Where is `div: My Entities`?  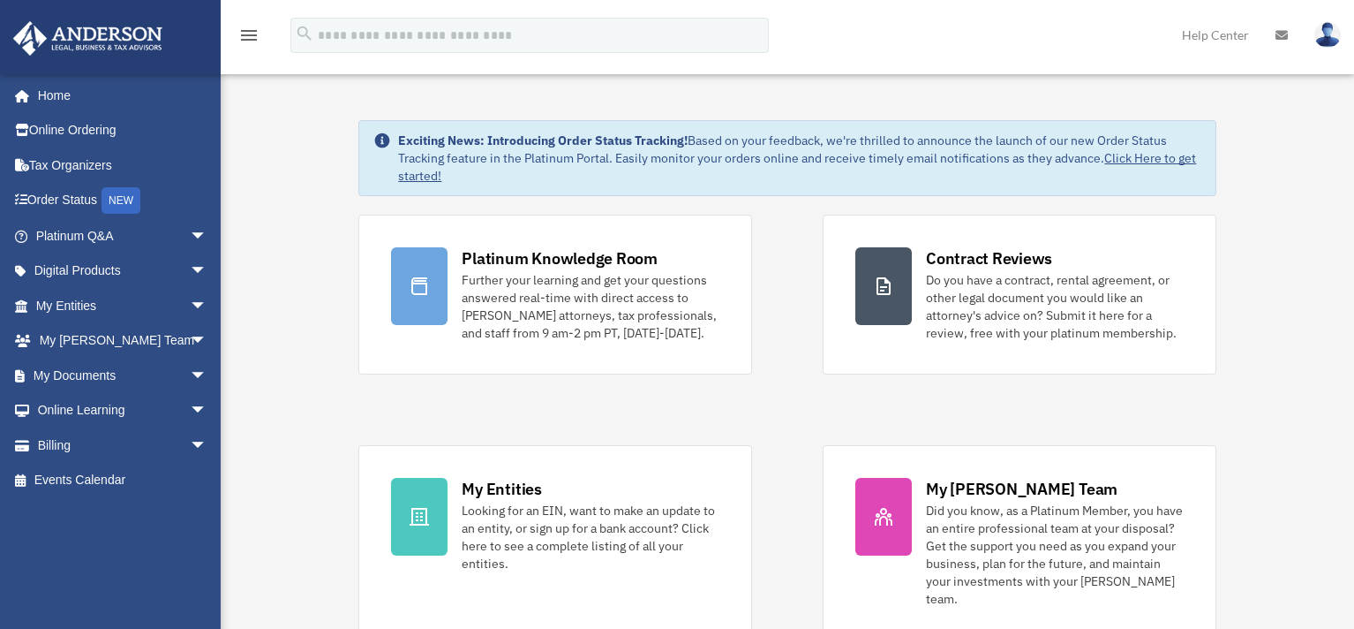
div: My Entities is located at coordinates (501, 488).